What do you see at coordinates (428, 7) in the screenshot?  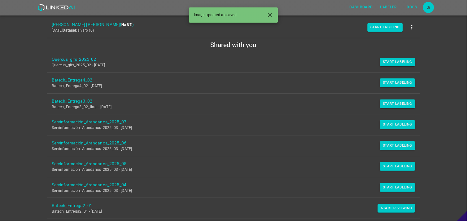 I see `div: a` at bounding box center [428, 7].